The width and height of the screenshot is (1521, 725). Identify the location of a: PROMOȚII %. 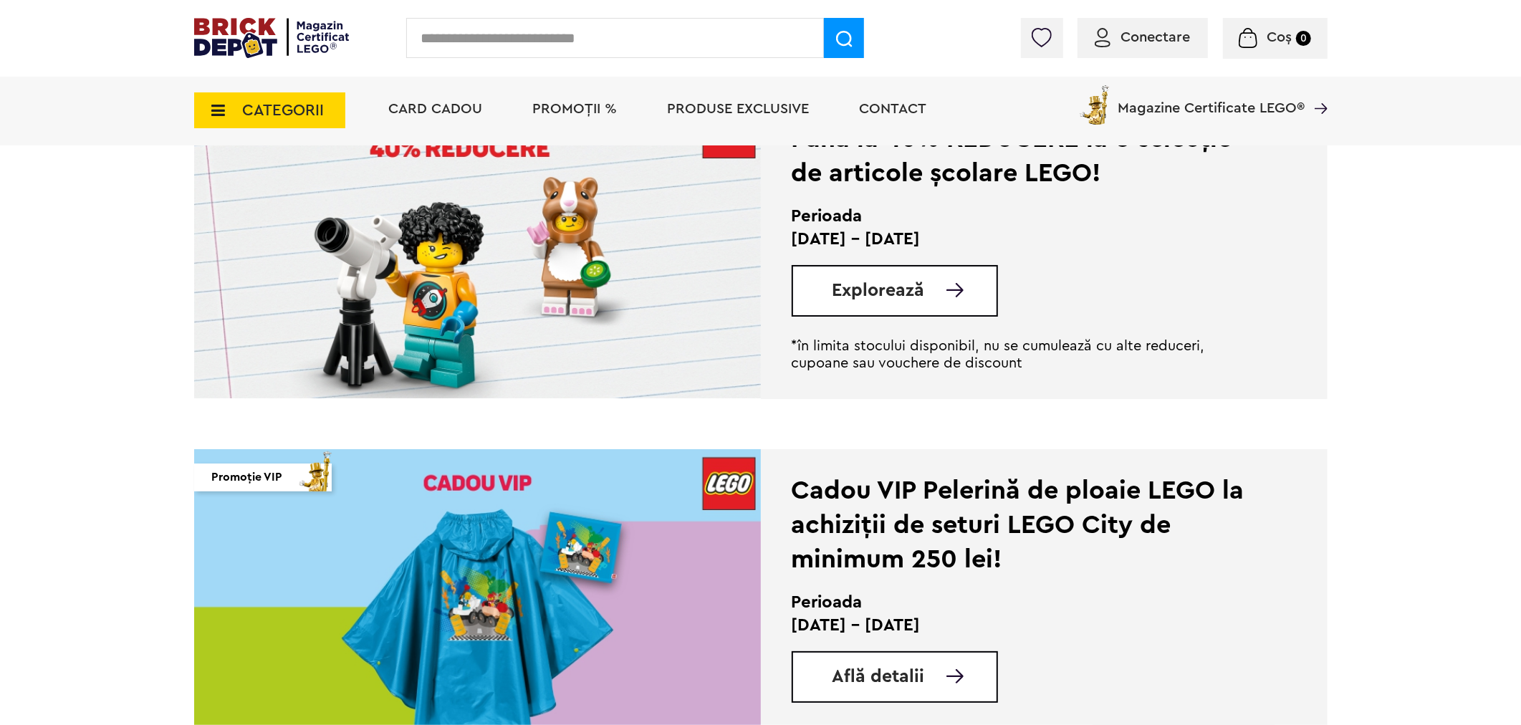
(575, 109).